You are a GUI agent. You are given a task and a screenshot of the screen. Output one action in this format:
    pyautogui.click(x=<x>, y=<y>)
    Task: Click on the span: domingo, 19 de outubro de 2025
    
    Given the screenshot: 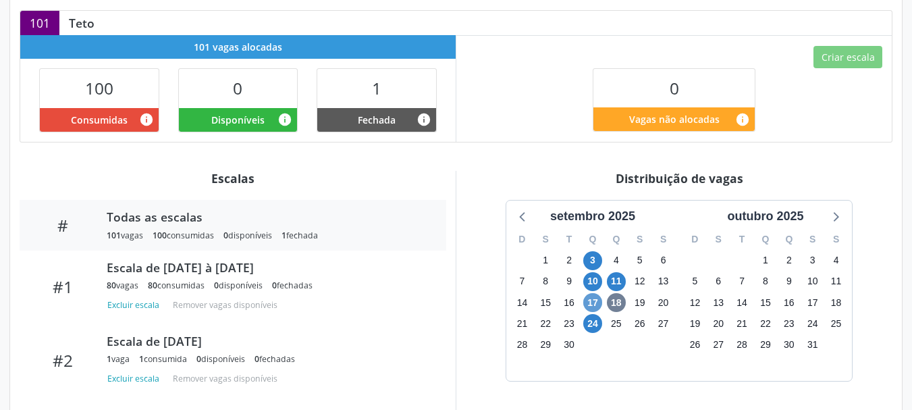 What is the action you would take?
    pyautogui.click(x=695, y=323)
    